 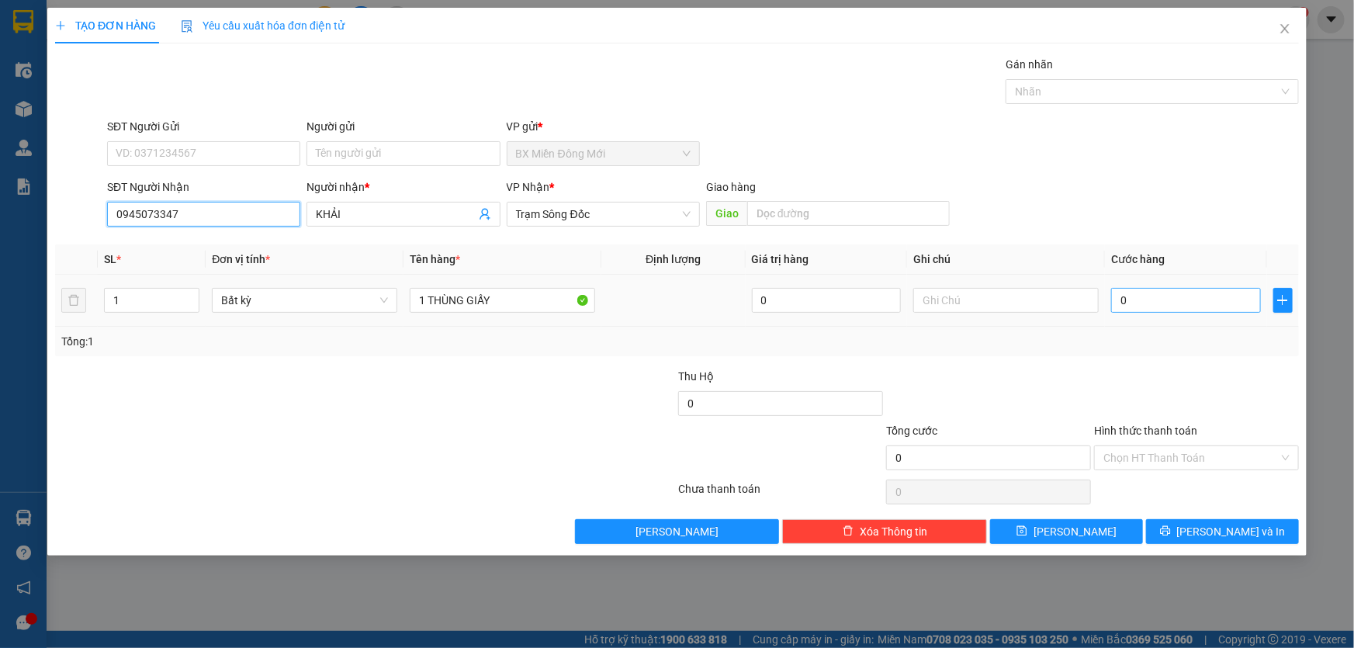 I want to click on span: Yêu cầu xuất hóa đơn điện tử, so click(x=262, y=26).